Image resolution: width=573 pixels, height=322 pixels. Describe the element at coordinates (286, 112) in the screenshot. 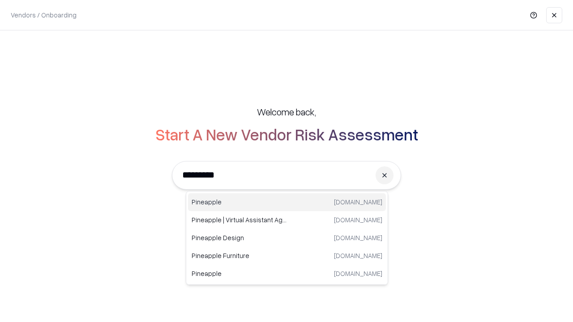

I see `h5: Welcome back,` at that location.